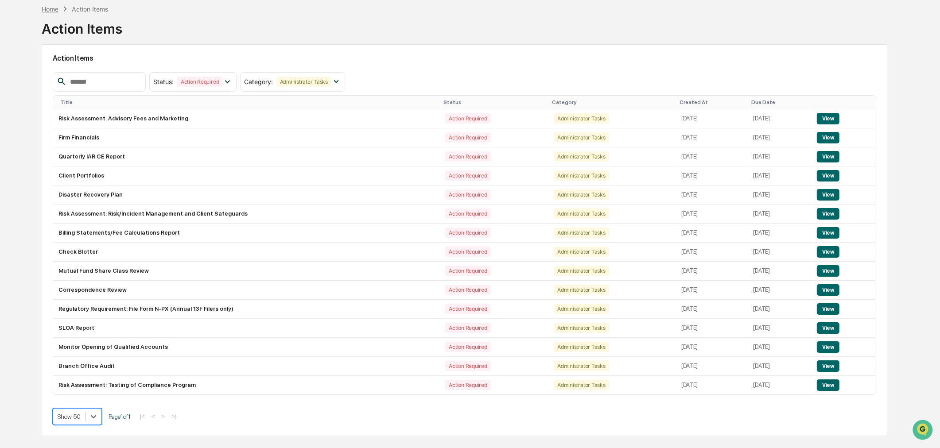  What do you see at coordinates (247, 271) in the screenshot?
I see `td: Mutual Fund Share Class Review` at bounding box center [247, 271].